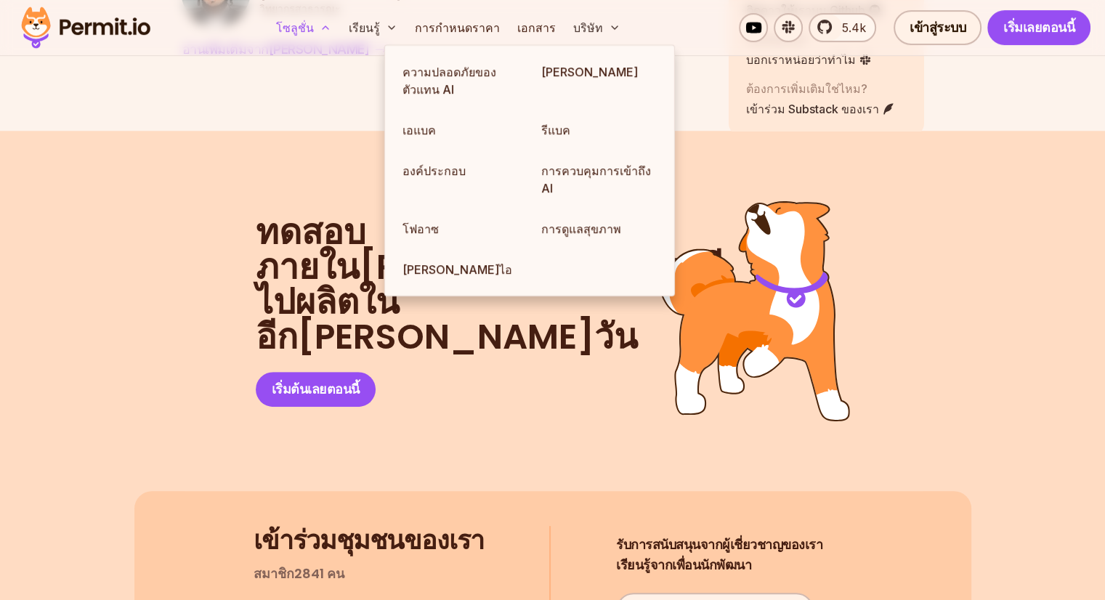 The height and width of the screenshot is (600, 1105). Describe the element at coordinates (449, 81) in the screenshot. I see `font: ความปลอดภัยของตัวแทน AI` at that location.